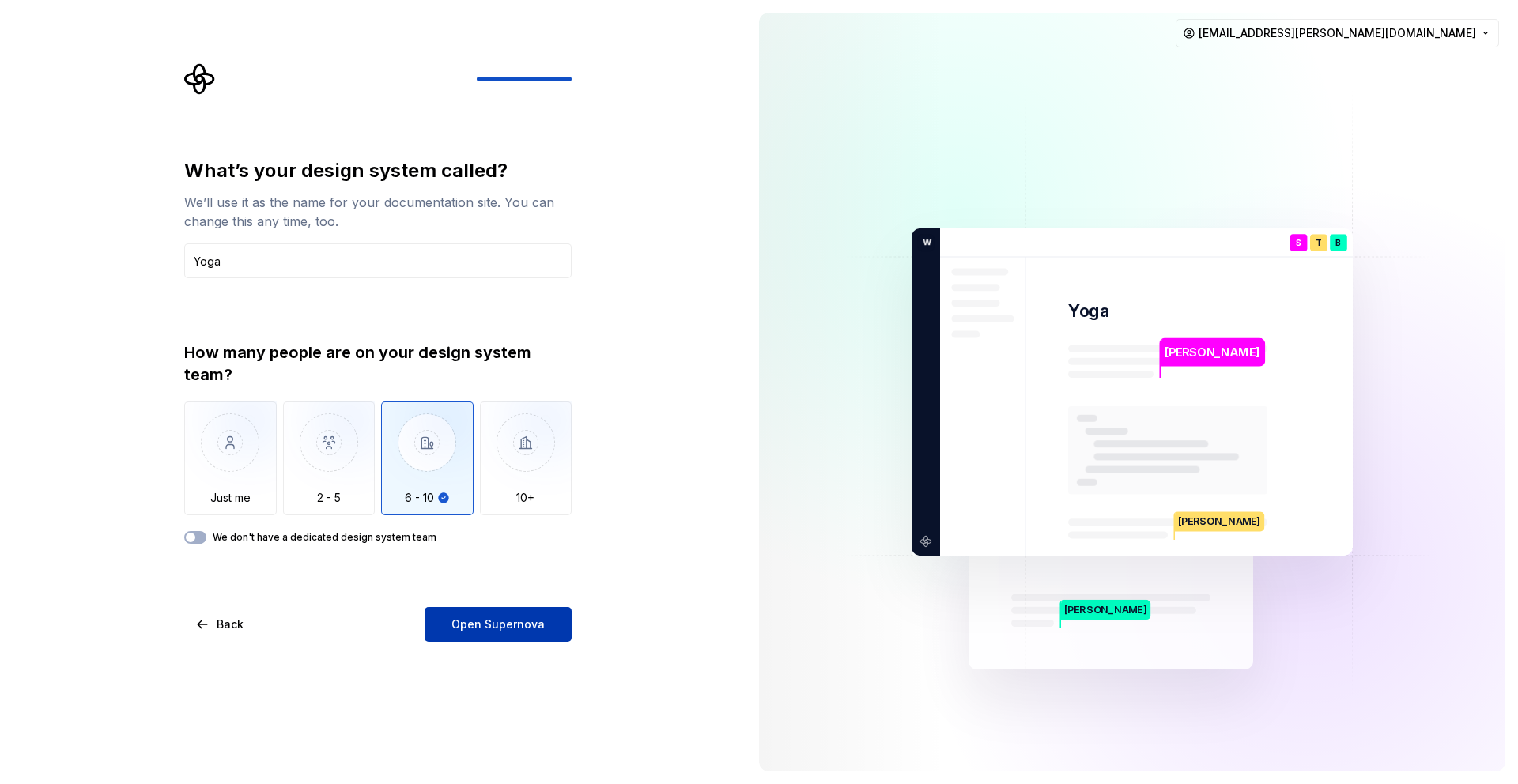 This screenshot has height=784, width=1518. Describe the element at coordinates (498, 625) in the screenshot. I see `span: Open Supernova` at that location.